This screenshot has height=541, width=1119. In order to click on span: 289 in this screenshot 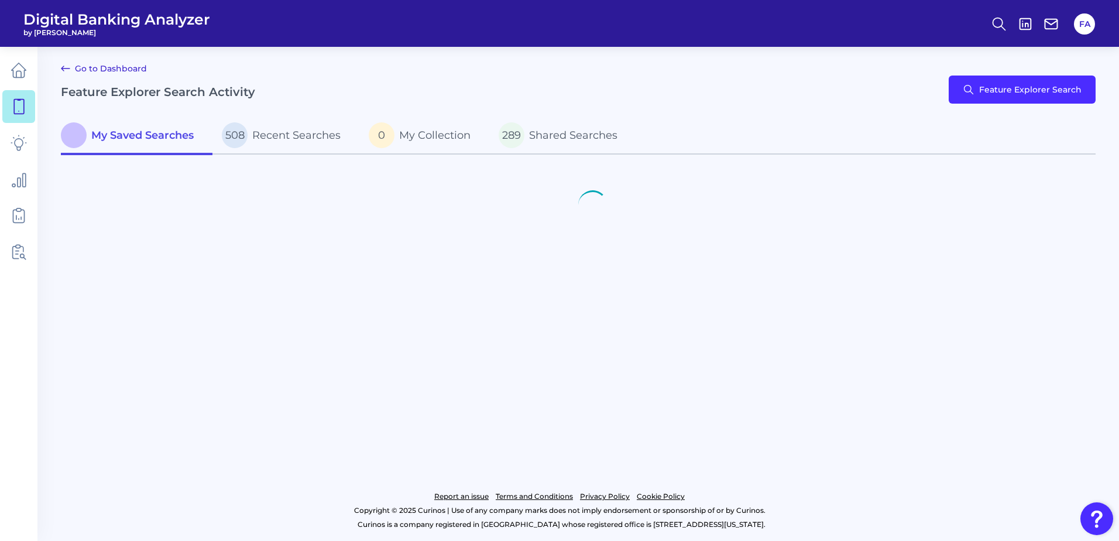, I will do `click(512, 135)`.